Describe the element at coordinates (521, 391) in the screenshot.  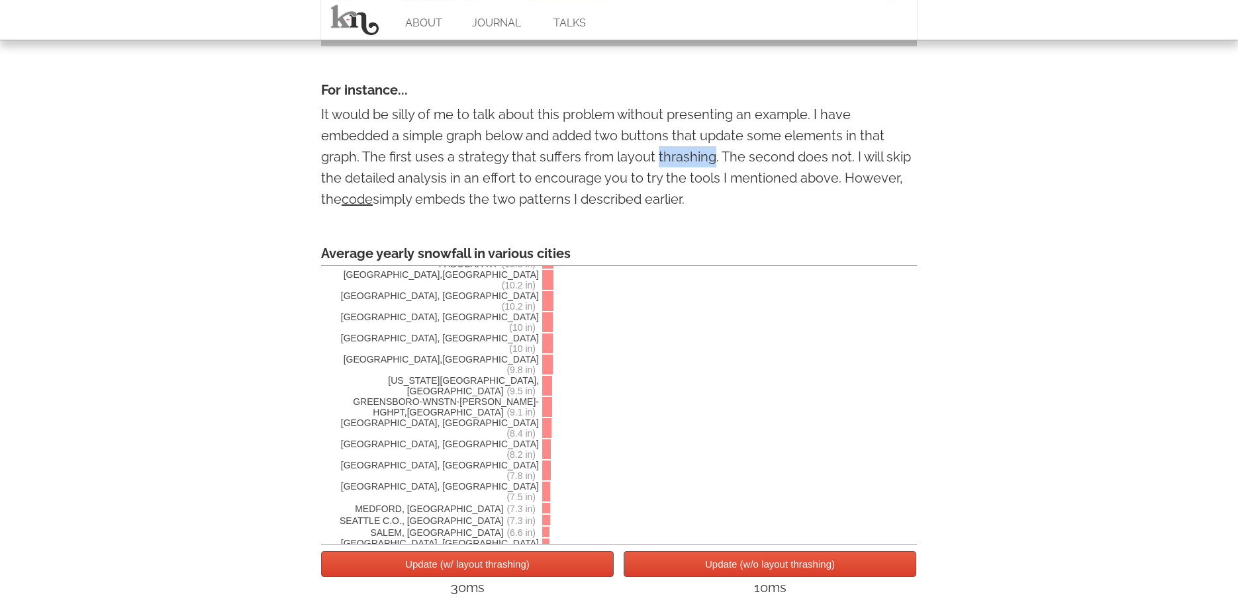
I see `span: (9.5 in)` at that location.